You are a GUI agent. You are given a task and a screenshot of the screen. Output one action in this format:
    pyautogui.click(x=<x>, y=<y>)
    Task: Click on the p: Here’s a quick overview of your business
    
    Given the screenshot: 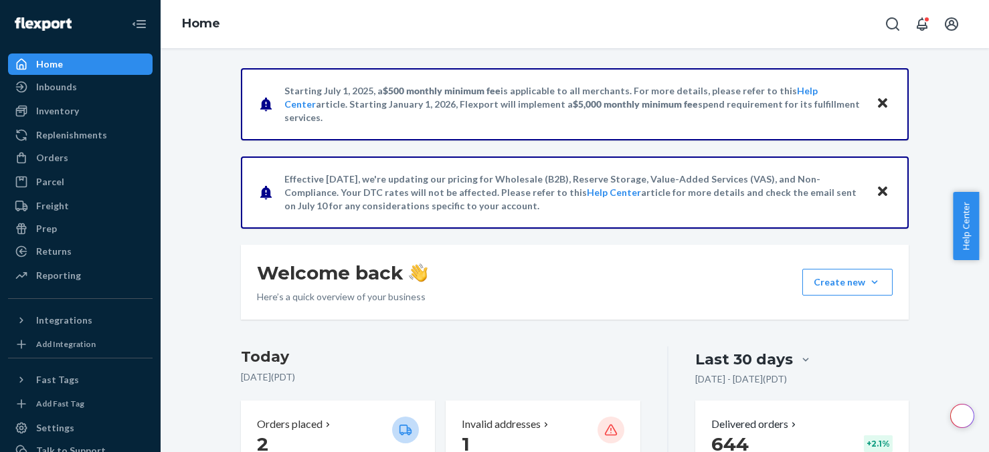 What is the action you would take?
    pyautogui.click(x=342, y=297)
    